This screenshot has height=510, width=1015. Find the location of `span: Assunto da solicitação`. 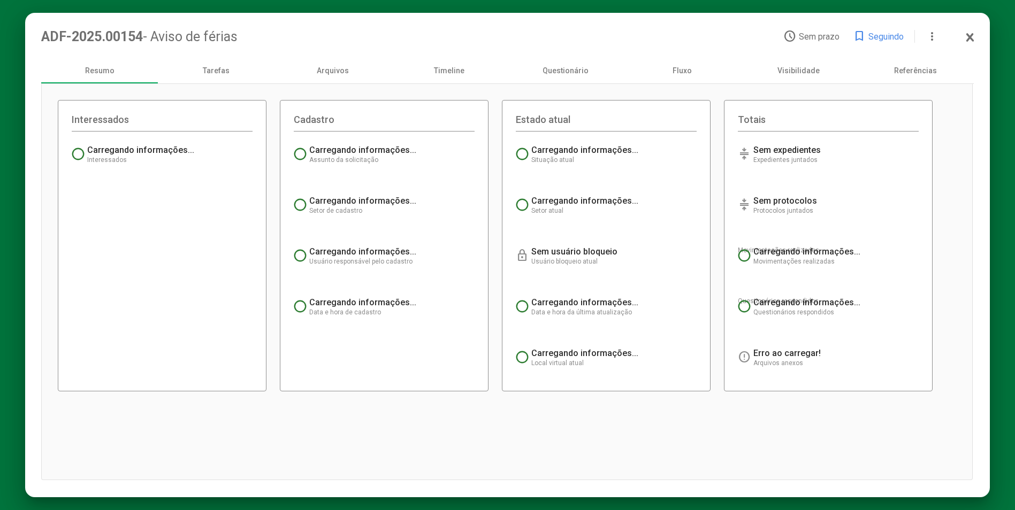

span: Assunto da solicitação is located at coordinates (343, 160).